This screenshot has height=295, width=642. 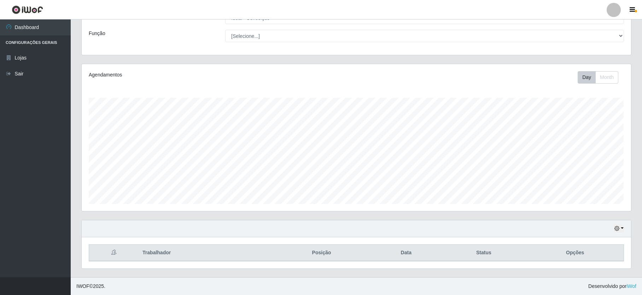 I want to click on div: Toolbar with button groups, so click(x=601, y=77).